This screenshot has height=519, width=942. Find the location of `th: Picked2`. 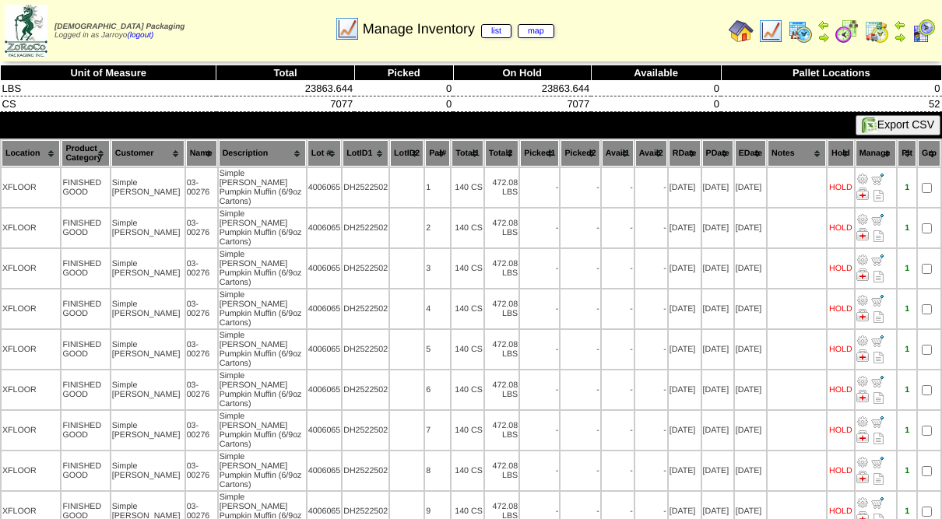

th: Picked2 is located at coordinates (580, 153).